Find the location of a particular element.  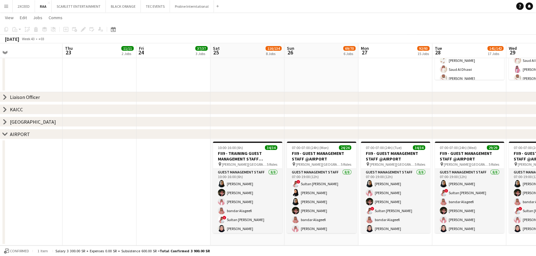

div: 8 Jobs is located at coordinates (273, 53).